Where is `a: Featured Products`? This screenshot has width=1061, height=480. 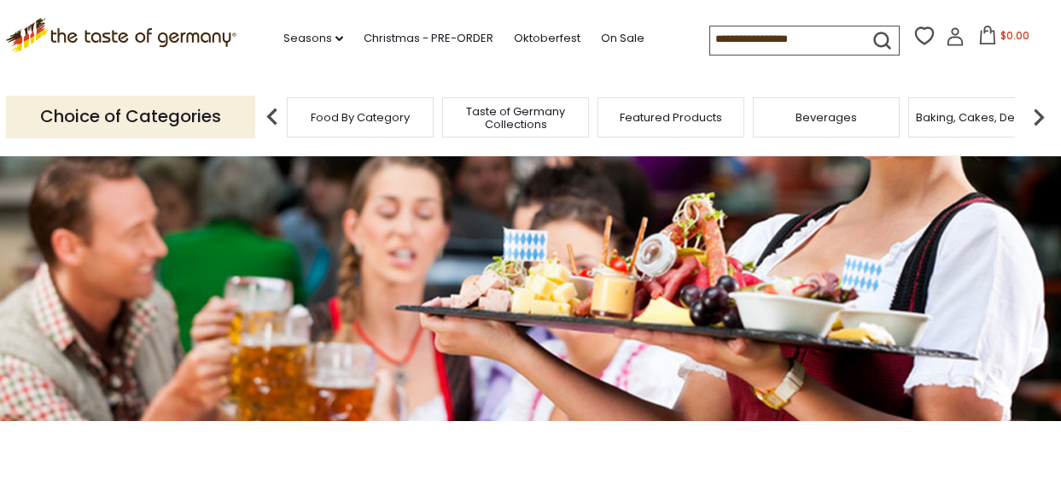 a: Featured Products is located at coordinates (671, 117).